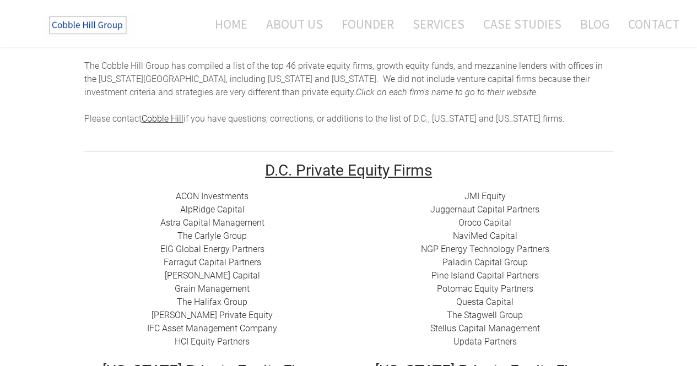 The image size is (697, 366). I want to click on a: Case Studies, so click(522, 24).